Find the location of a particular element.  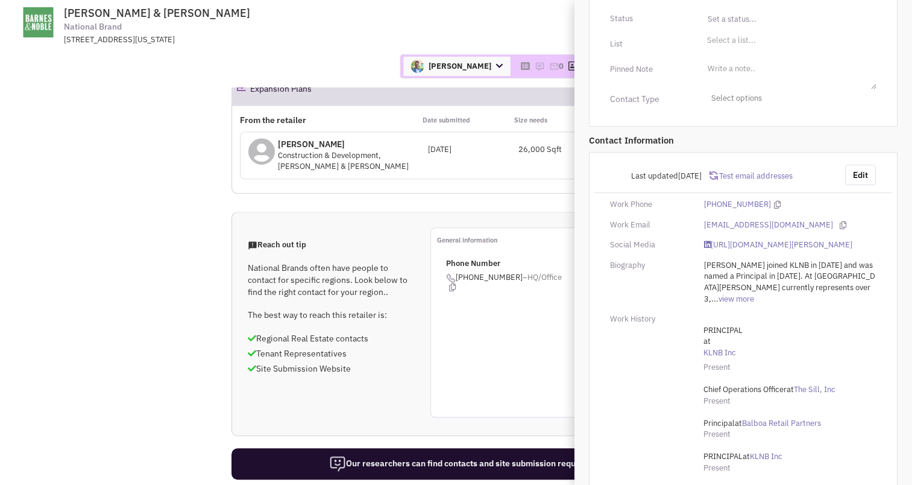

span: Our researchers can find contacts and site submission requirements is located at coordinates (470, 463).